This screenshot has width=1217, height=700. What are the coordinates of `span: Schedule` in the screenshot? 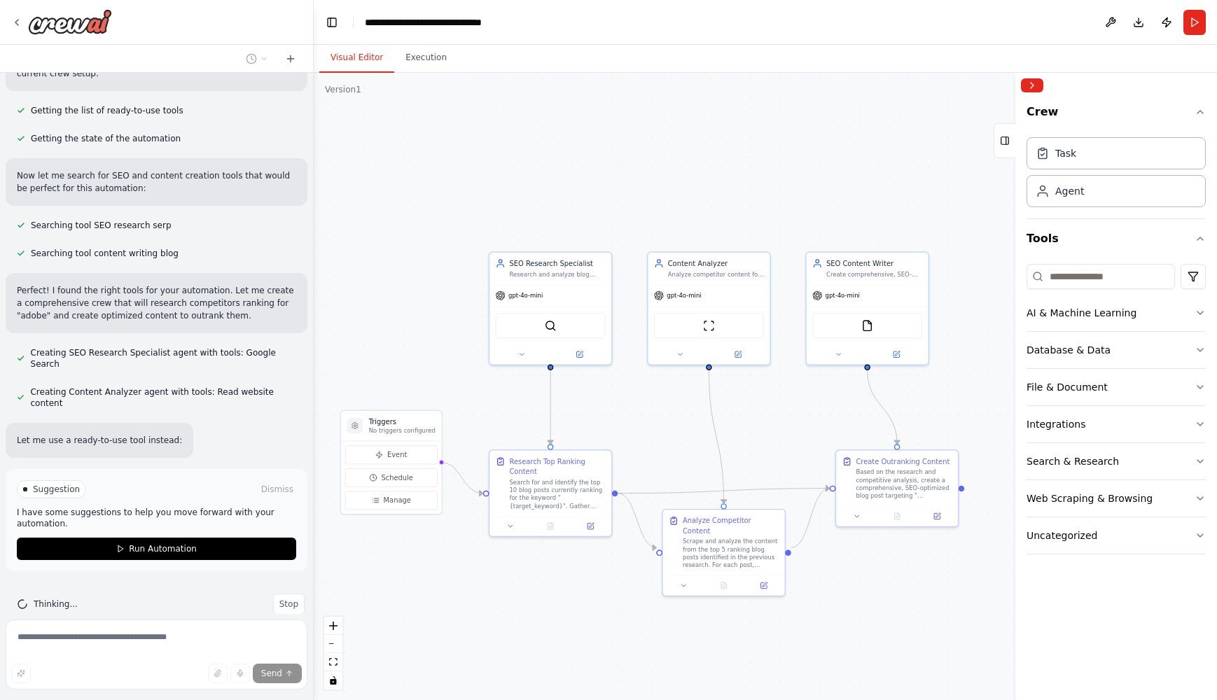 It's located at (396, 478).